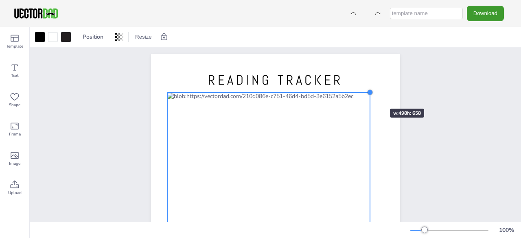  I want to click on span: Shape, so click(15, 105).